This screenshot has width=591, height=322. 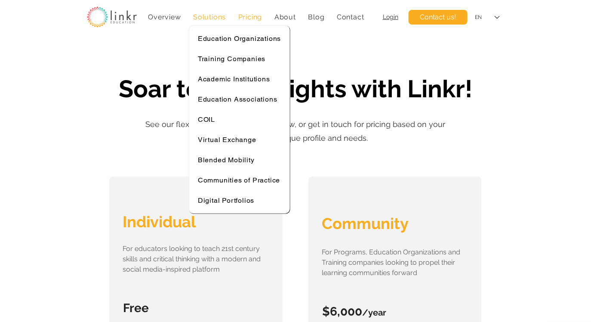 What do you see at coordinates (112, 17) in the screenshot?
I see `img: linkr_logo_transparentbg.png` at bounding box center [112, 17].